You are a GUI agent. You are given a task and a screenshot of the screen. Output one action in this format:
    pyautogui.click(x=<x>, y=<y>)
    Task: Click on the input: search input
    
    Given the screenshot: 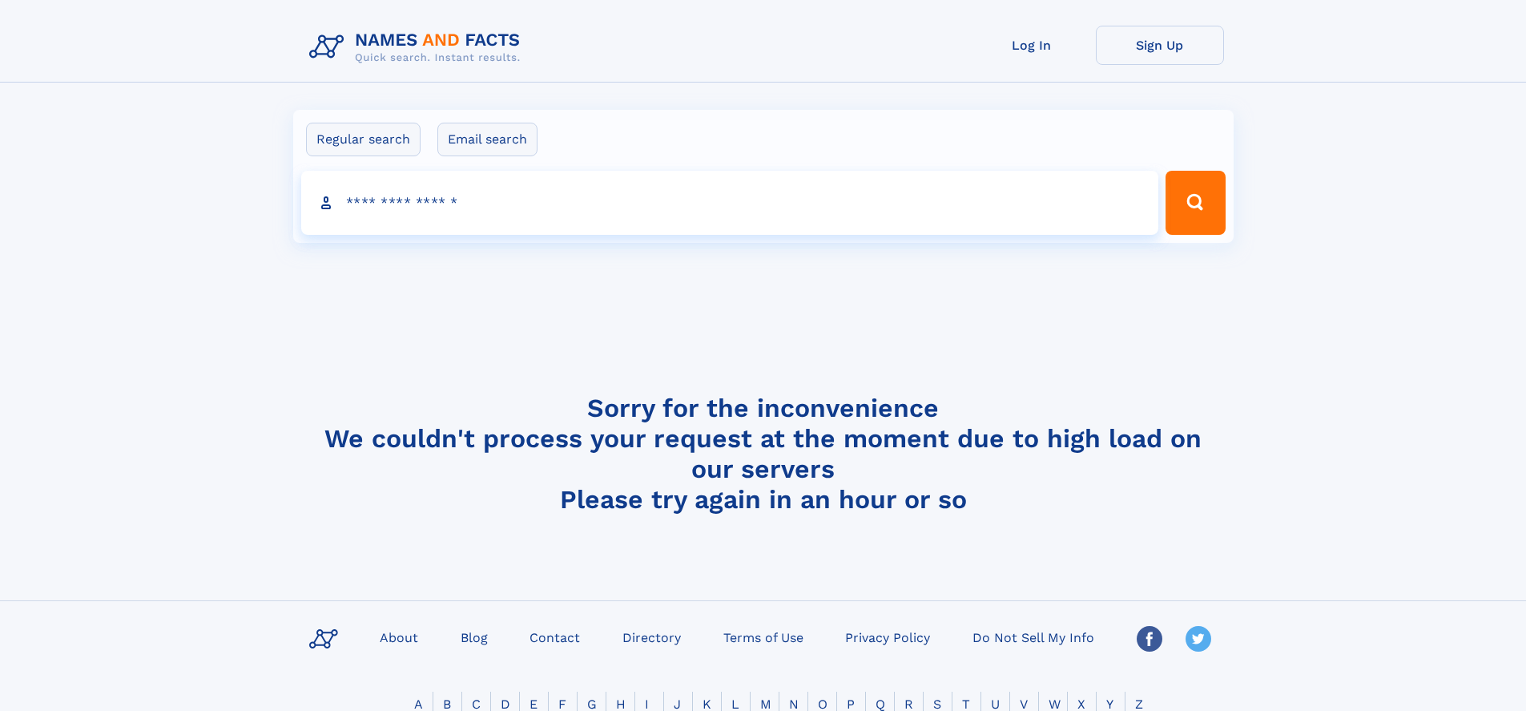 What is the action you would take?
    pyautogui.click(x=730, y=203)
    